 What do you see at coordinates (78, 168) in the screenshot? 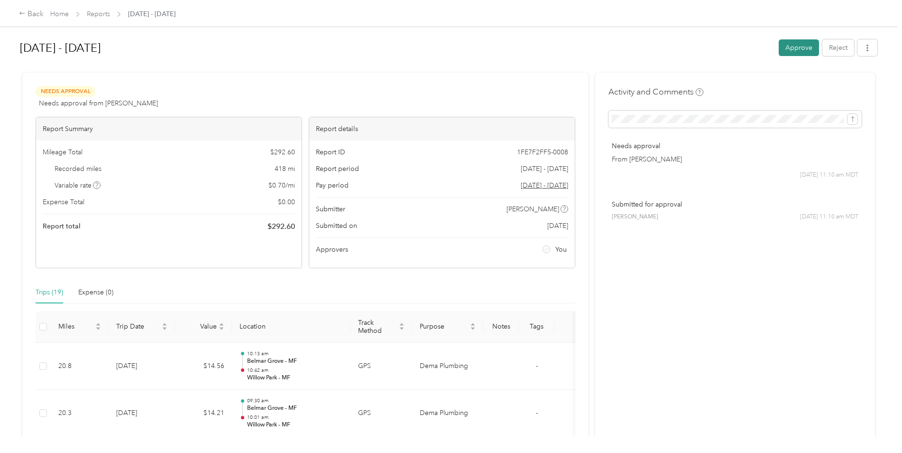
I see `span: Recorded miles` at bounding box center [78, 168].